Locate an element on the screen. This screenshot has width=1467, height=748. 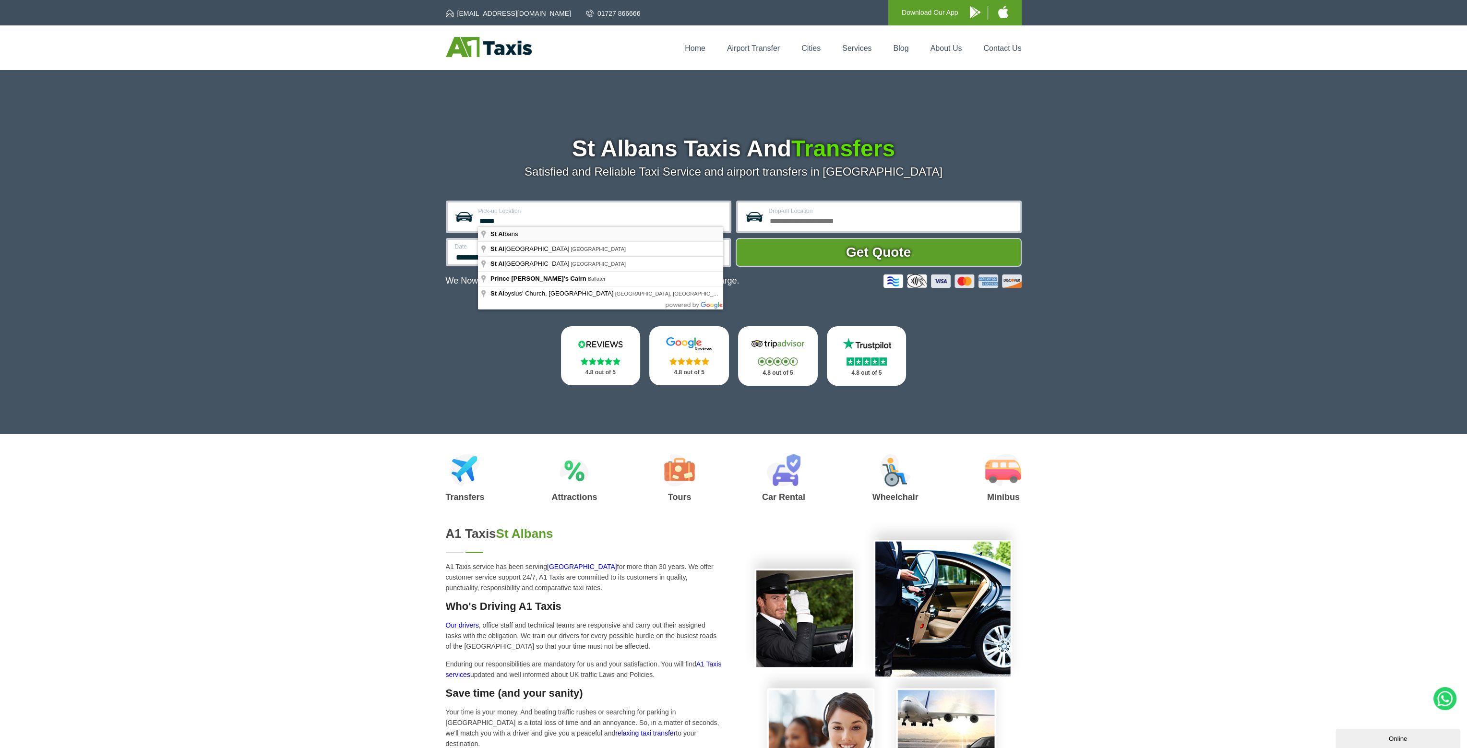
h3: Who's Driving A1 Taxis is located at coordinates (584, 607).